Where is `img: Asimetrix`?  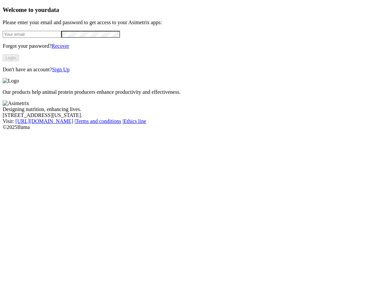
img: Asimetrix is located at coordinates (16, 103).